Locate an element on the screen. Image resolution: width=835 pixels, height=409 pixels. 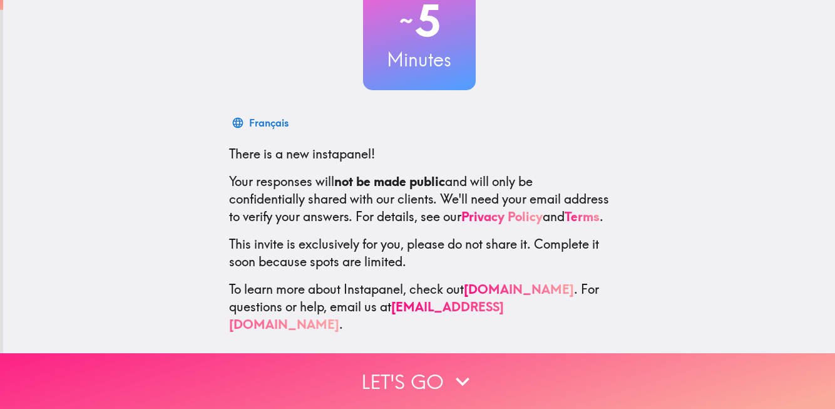
h3: Minutes is located at coordinates (419, 59).